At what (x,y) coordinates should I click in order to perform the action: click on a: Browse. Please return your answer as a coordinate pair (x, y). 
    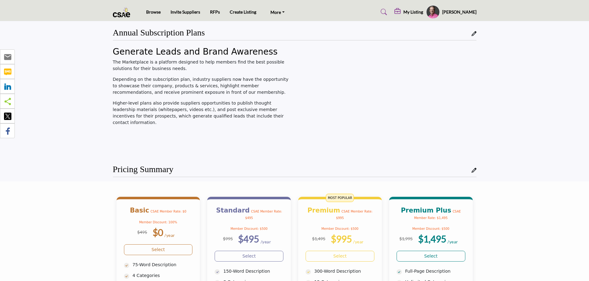
    Looking at the image, I should click on (153, 12).